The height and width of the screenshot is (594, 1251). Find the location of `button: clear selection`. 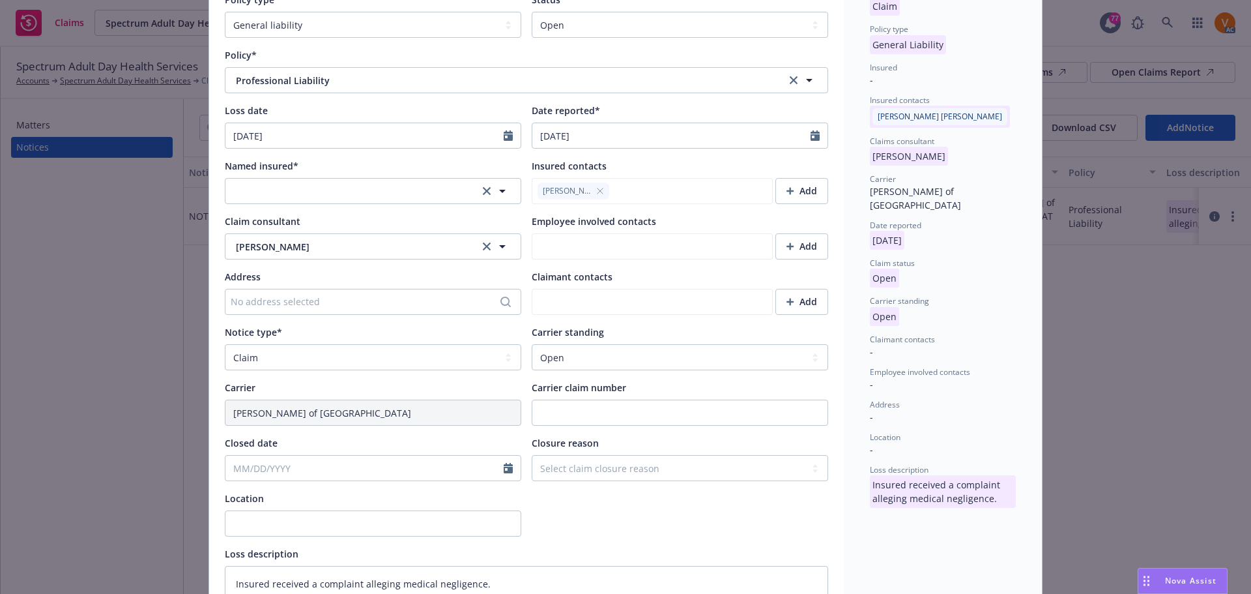

button: clear selection is located at coordinates (373, 191).